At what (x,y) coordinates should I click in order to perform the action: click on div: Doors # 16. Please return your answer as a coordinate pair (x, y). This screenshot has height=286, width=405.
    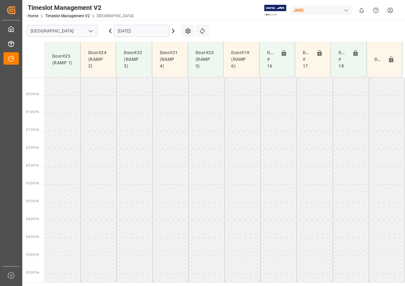
    Looking at the image, I should click on (271, 59).